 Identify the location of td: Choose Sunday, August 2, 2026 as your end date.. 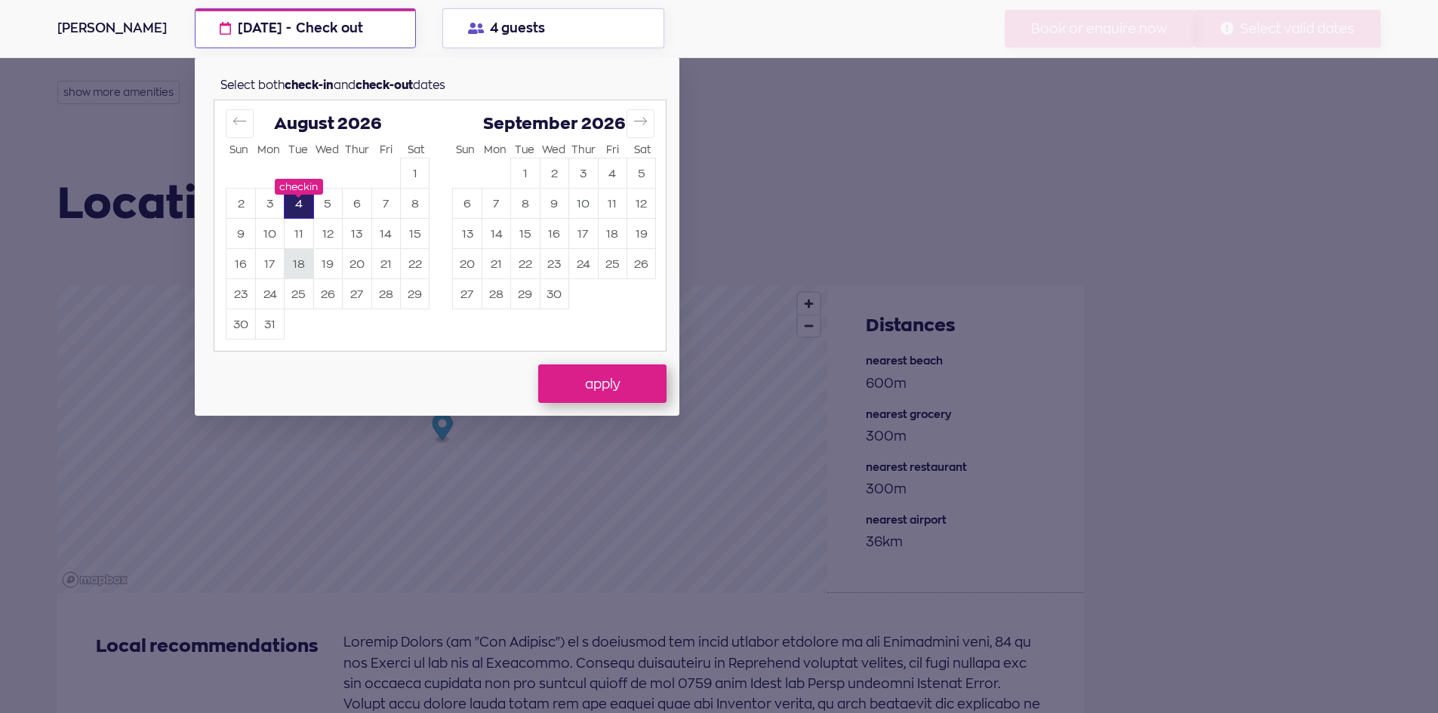
(241, 204).